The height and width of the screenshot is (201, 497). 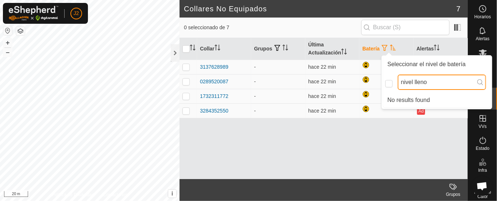 What do you see at coordinates (437, 100) in the screenshot?
I see `div: No results found` at bounding box center [437, 100].